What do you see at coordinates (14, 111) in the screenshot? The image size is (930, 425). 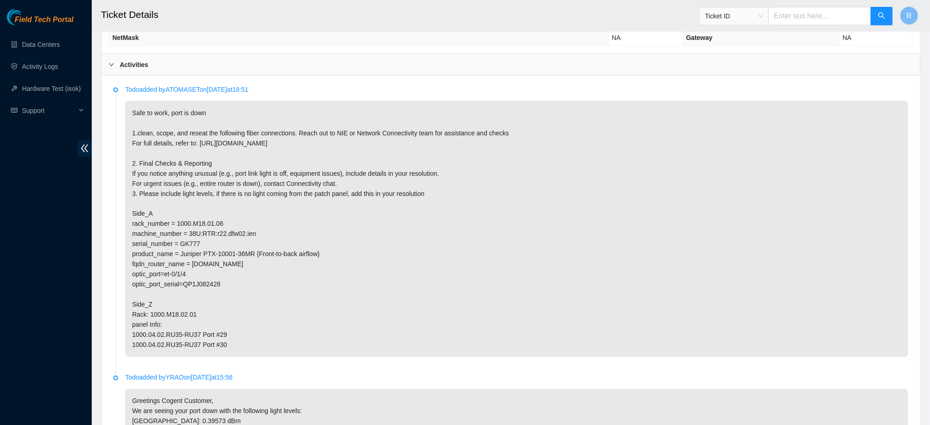 I see `span: read` at bounding box center [14, 111].